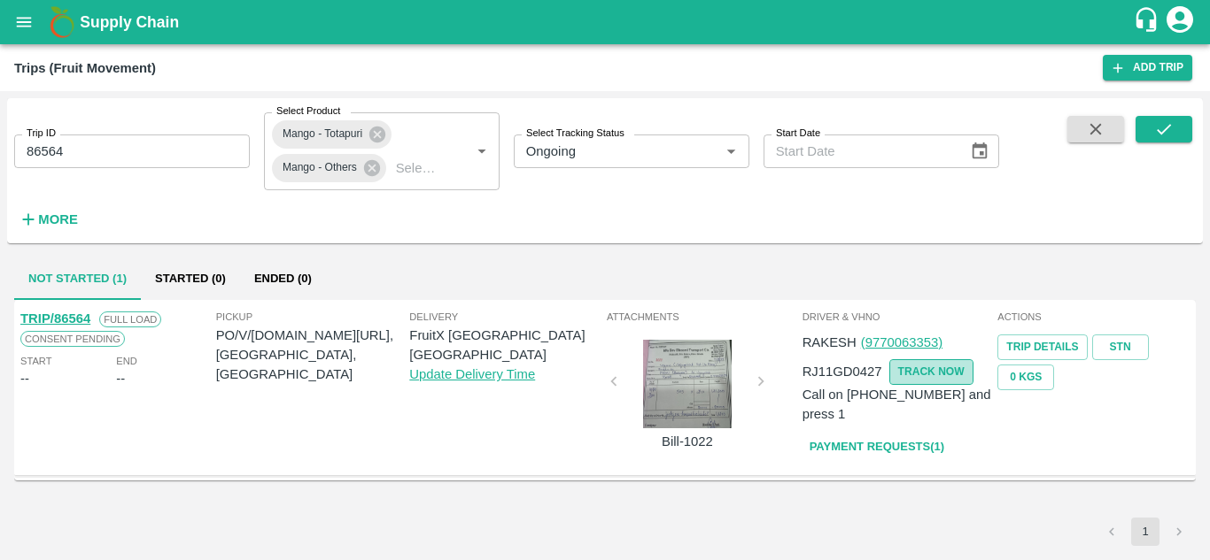 This screenshot has width=1210, height=560. Describe the element at coordinates (130, 320) in the screenshot. I see `span: Full Load` at that location.